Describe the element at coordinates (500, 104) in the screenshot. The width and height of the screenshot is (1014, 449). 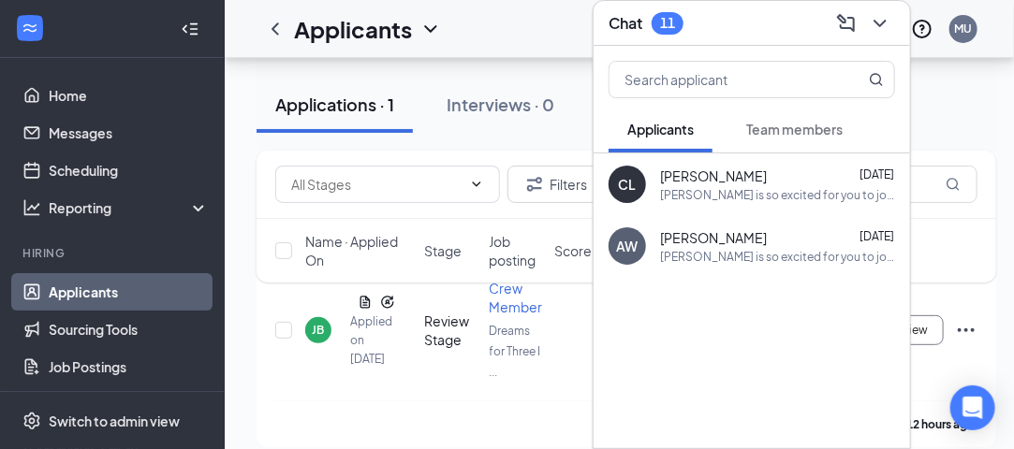
I see `div: Interviews · 0` at that location.